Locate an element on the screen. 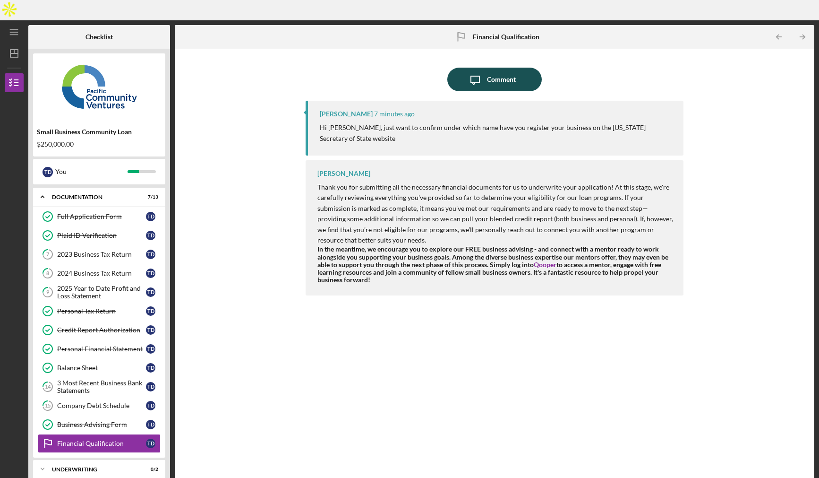  time: 2025-09-24 19:56 is located at coordinates (394, 114).